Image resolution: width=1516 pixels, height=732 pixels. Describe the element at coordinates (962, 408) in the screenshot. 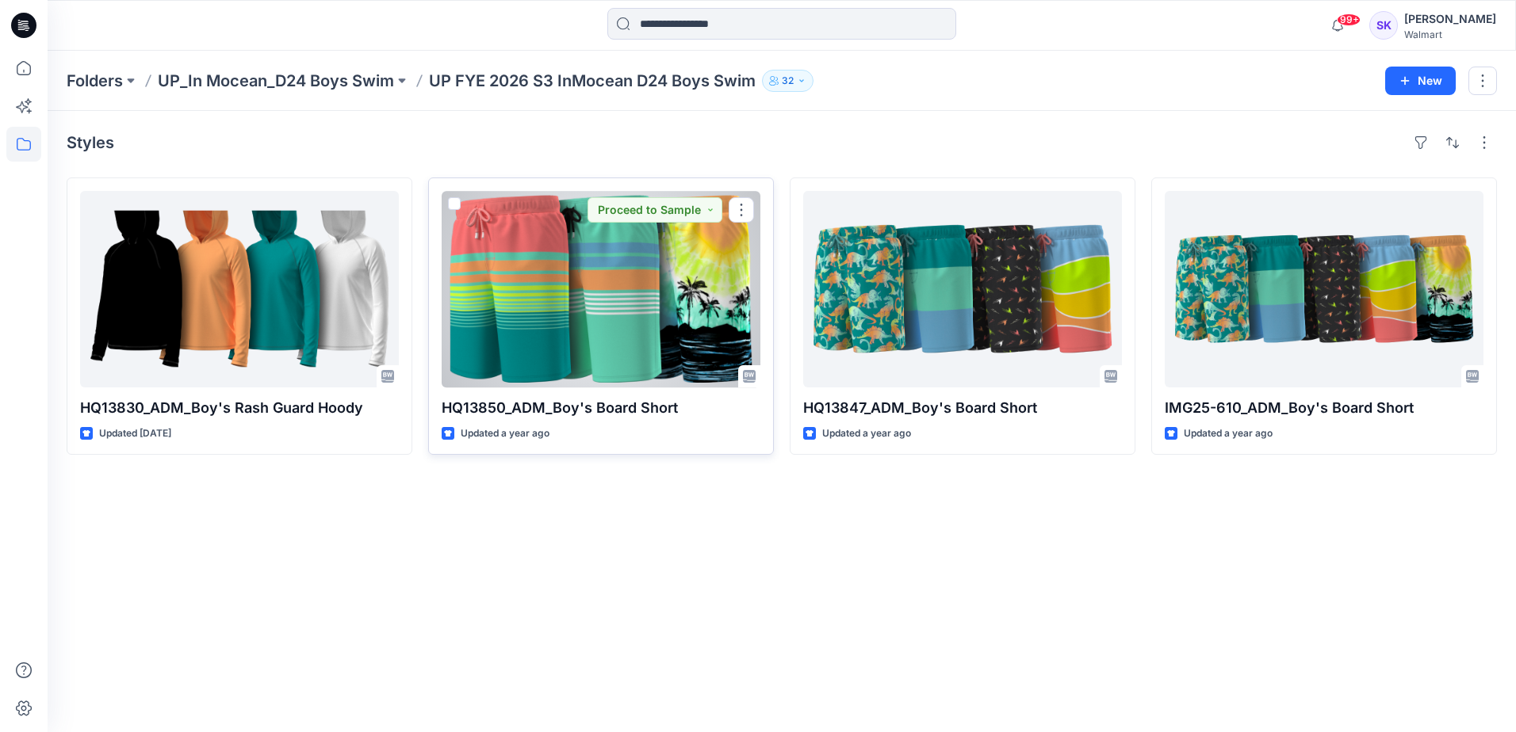

I see `p: HQ13847_ADM_Boy's Board Short` at that location.